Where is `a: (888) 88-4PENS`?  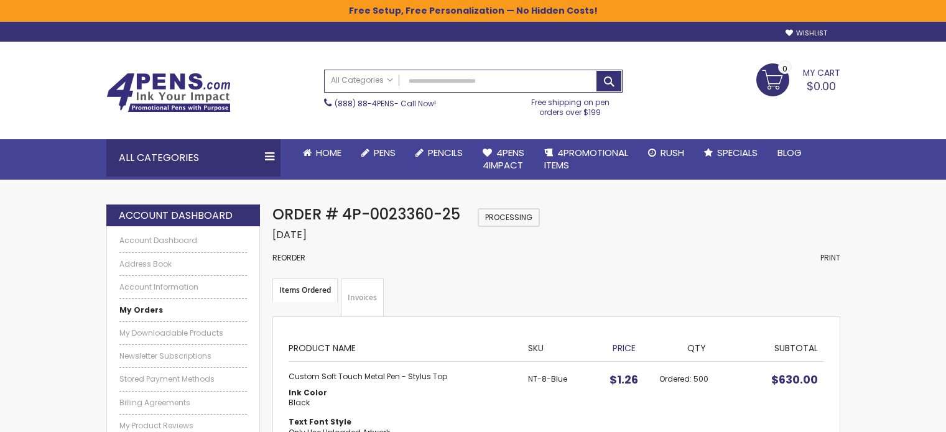
a: (888) 88-4PENS is located at coordinates (365, 103).